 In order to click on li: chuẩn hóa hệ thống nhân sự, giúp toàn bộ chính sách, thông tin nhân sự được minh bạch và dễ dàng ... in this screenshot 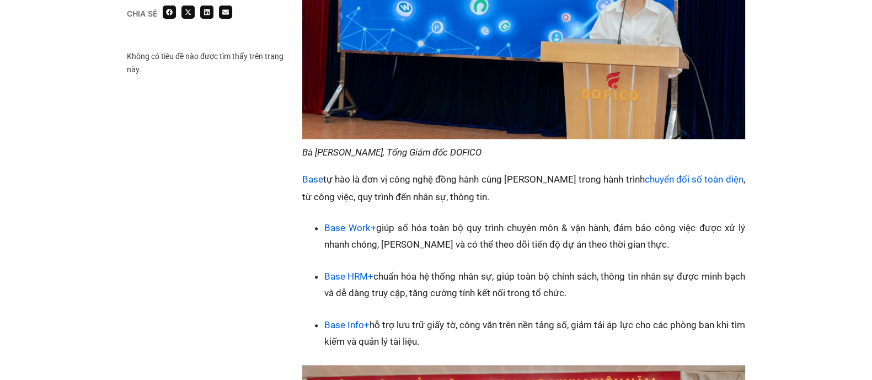, I will do `click(534, 284)`.